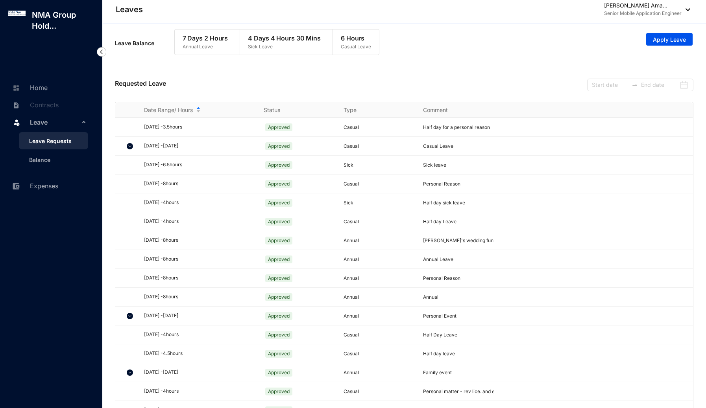  I want to click on a: Home, so click(29, 88).